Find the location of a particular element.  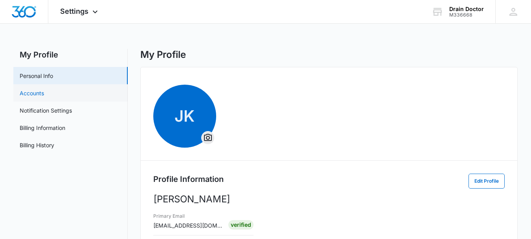

h2: My Profile is located at coordinates (70, 55).